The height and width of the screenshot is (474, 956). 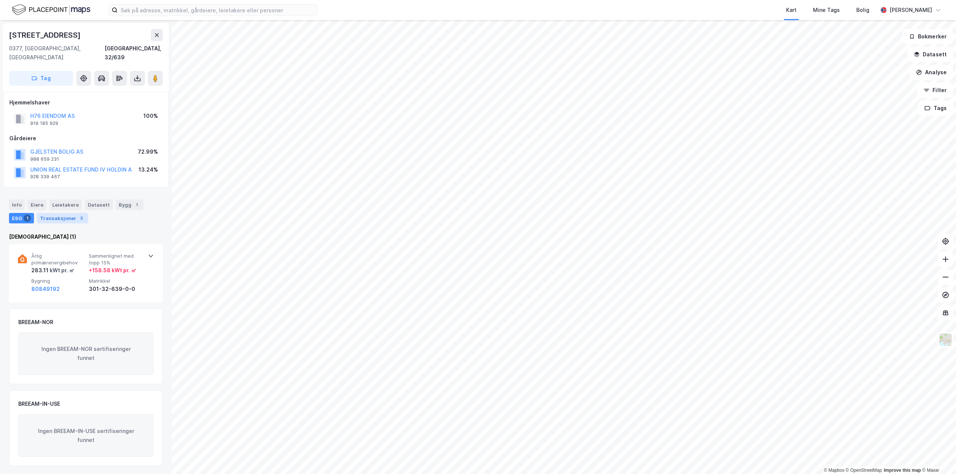 I want to click on button: Analyse, so click(x=931, y=72).